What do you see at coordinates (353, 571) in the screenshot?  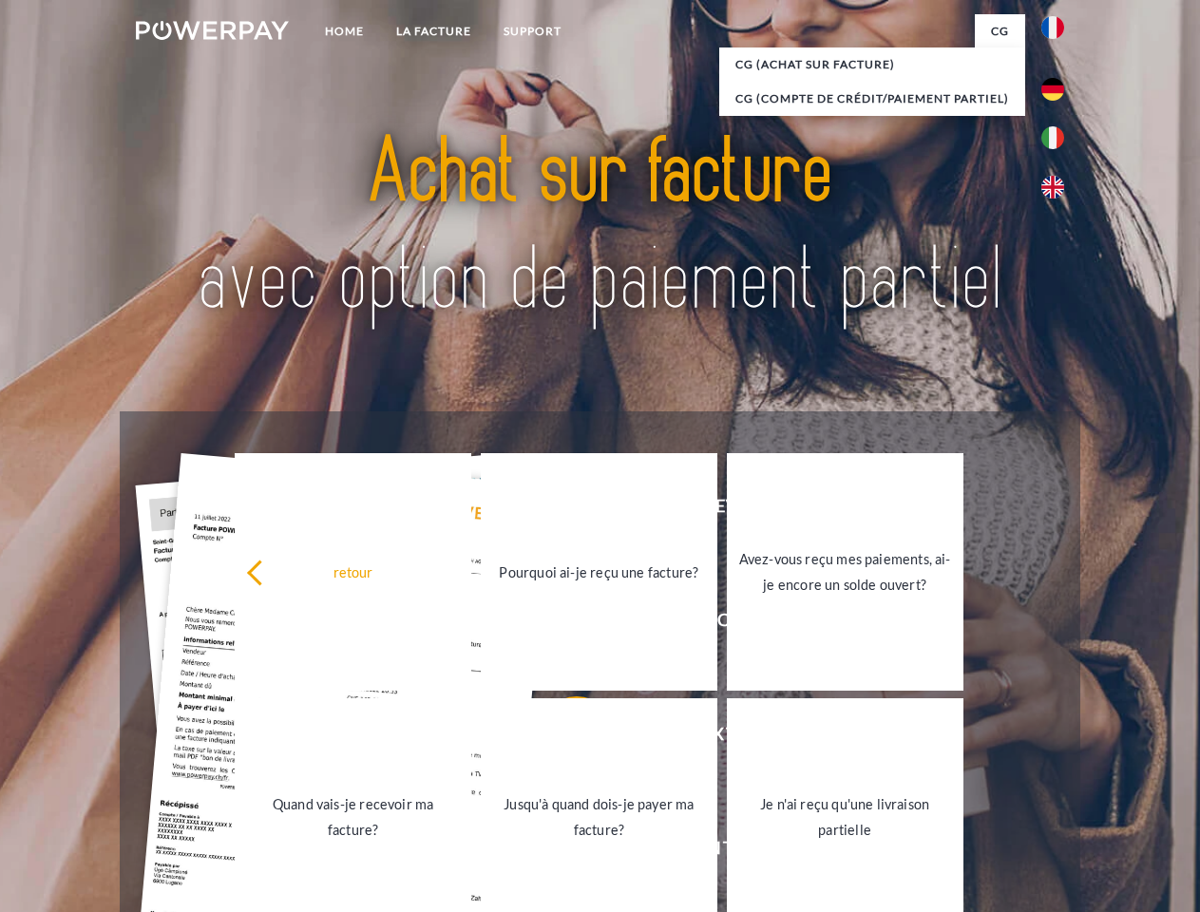 I see `div: retour` at bounding box center [353, 571].